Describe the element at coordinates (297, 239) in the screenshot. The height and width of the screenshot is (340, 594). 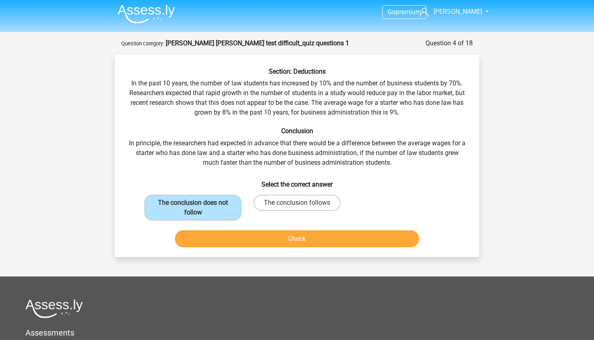
I see `button: Check` at that location.